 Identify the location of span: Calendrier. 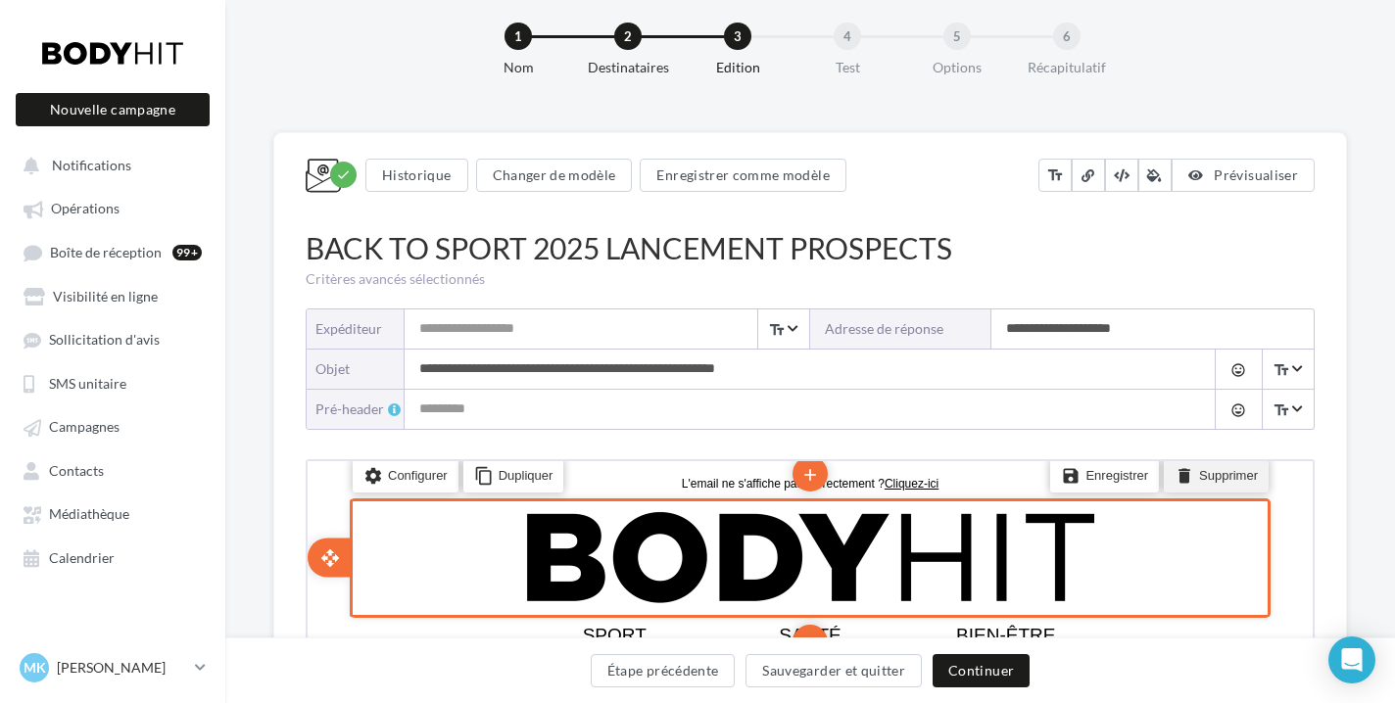
(81, 557).